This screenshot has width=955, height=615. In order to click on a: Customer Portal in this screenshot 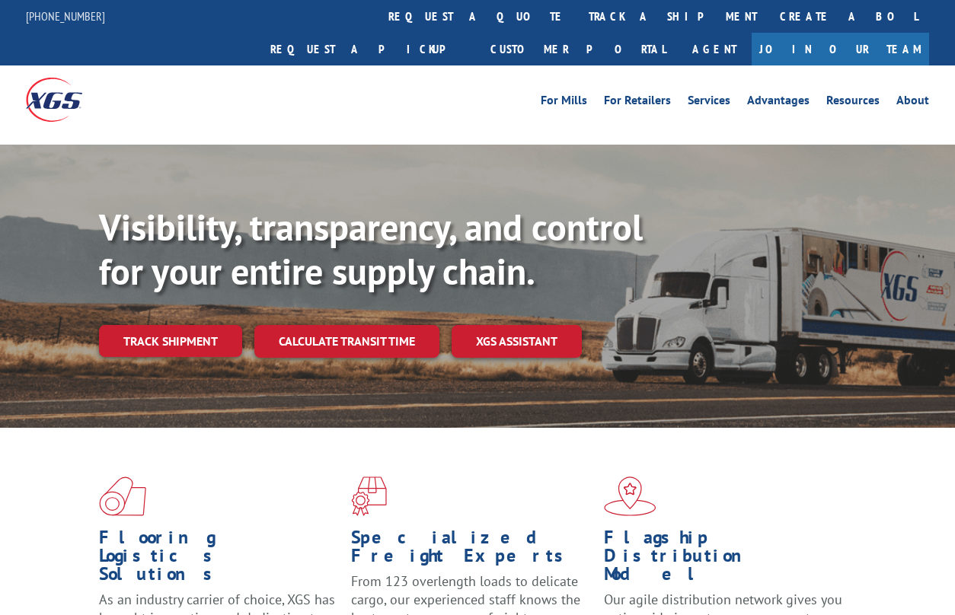, I will do `click(578, 49)`.